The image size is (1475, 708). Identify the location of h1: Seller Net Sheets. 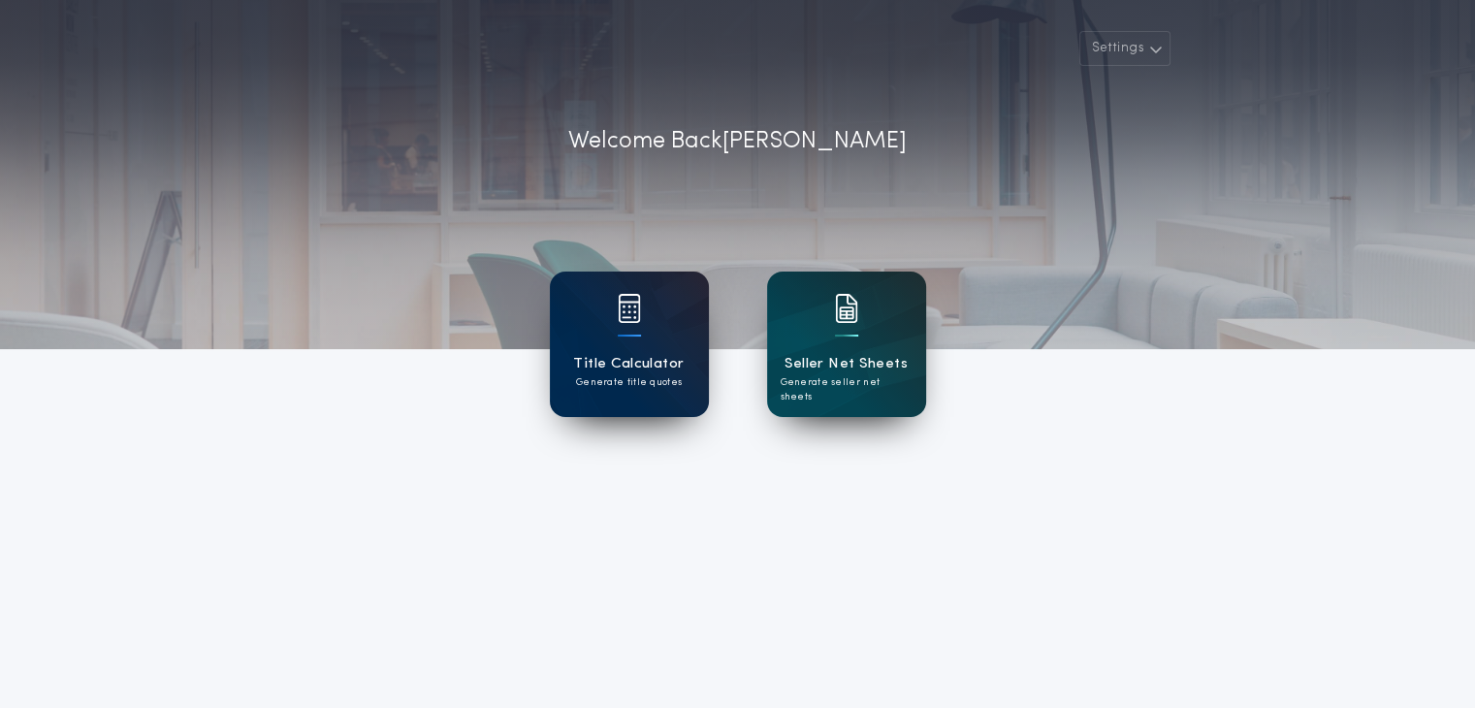
(846, 364).